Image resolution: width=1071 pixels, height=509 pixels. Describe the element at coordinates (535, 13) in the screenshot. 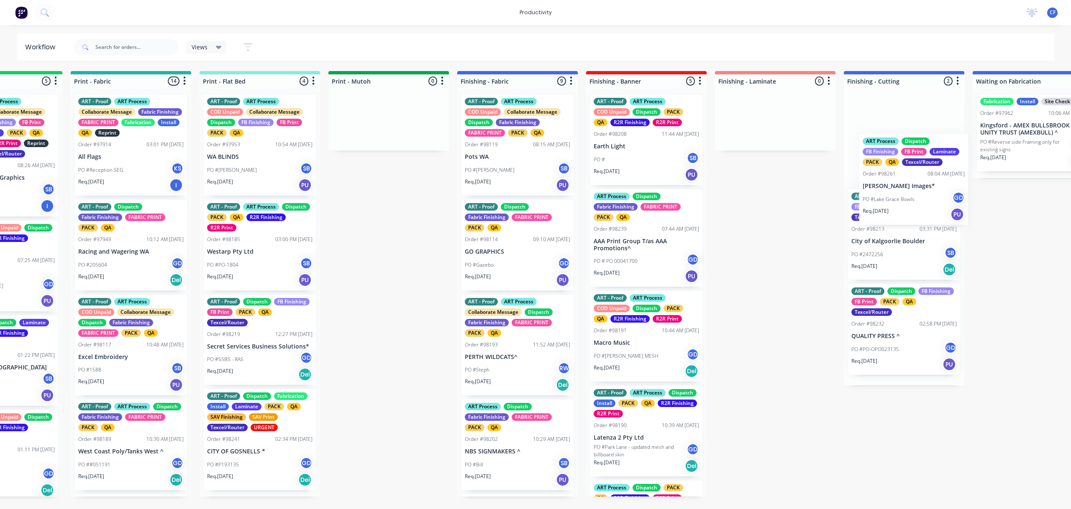

I see `div: productivity` at that location.